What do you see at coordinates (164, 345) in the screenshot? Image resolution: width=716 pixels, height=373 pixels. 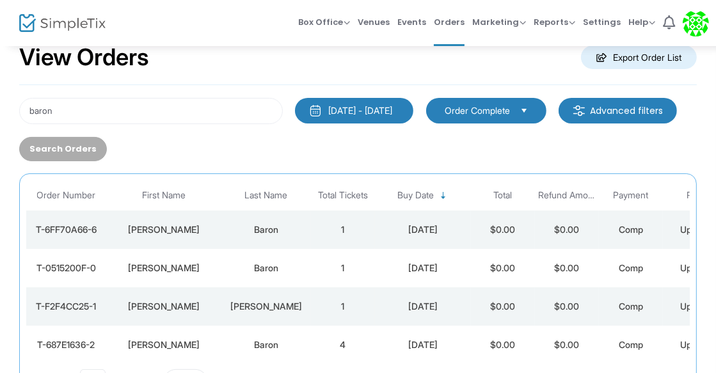 I see `div: Asher` at bounding box center [164, 345].